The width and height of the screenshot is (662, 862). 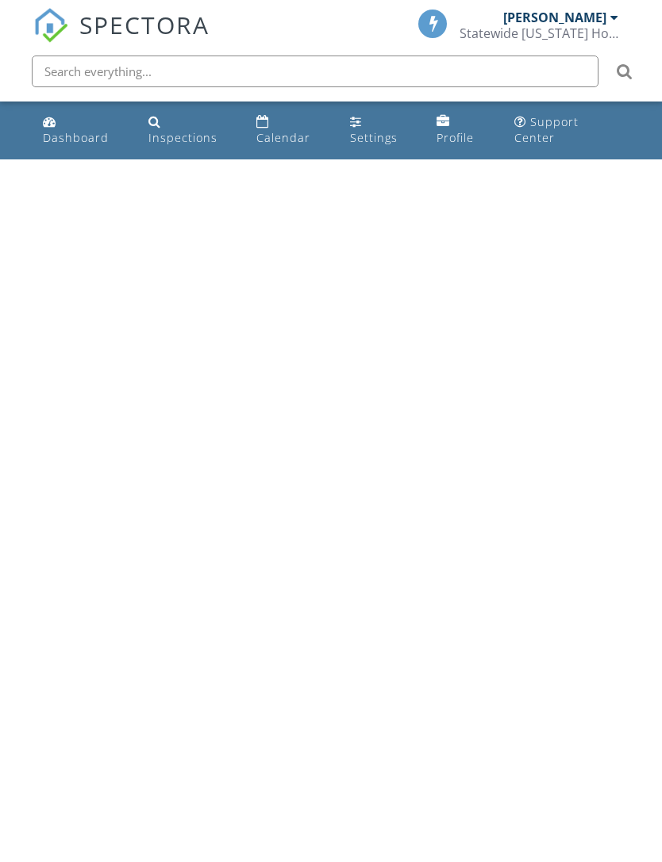 I want to click on div: Calendar, so click(x=283, y=137).